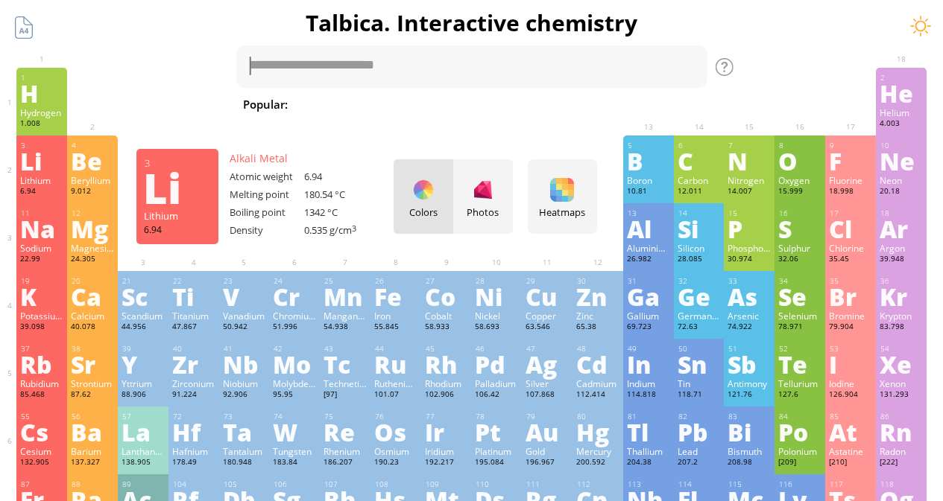 This screenshot has height=501, width=943. What do you see at coordinates (42, 452) in the screenshot?
I see `div: Cesium` at bounding box center [42, 452].